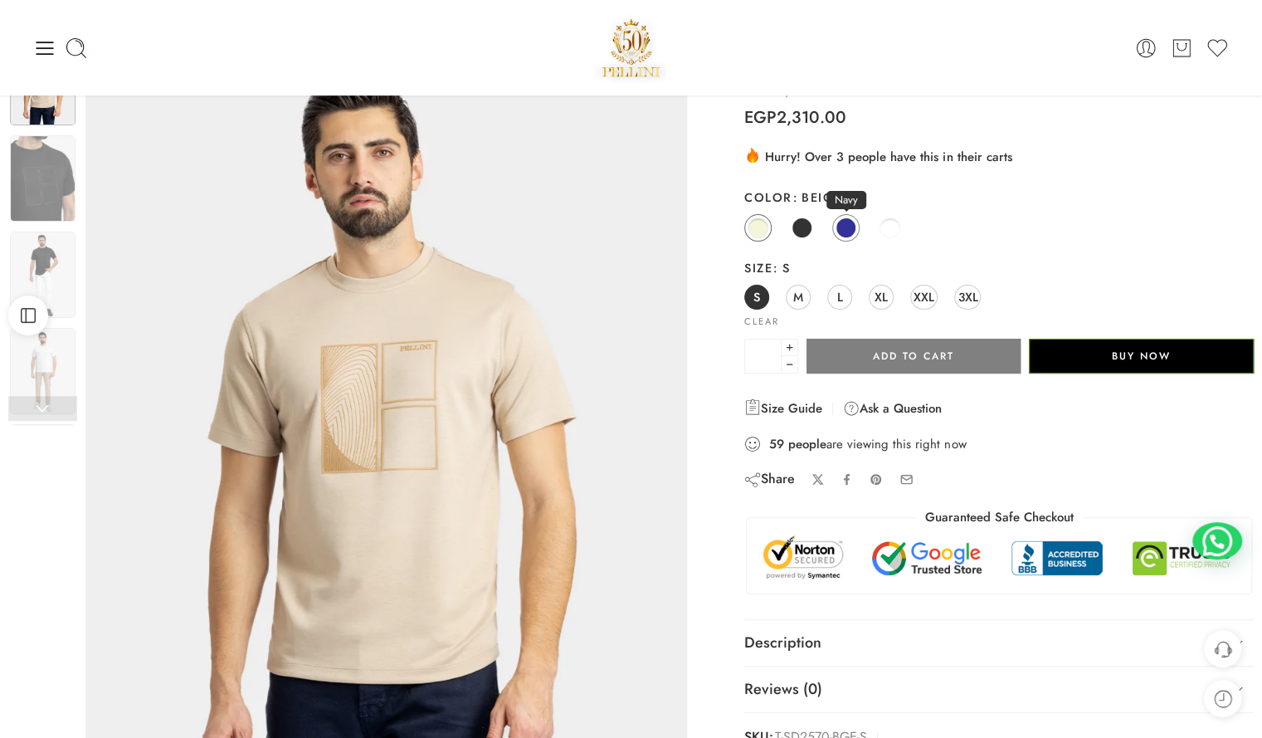 The width and height of the screenshot is (1262, 738). Describe the element at coordinates (1182, 48) in the screenshot. I see `a: Cart` at that location.